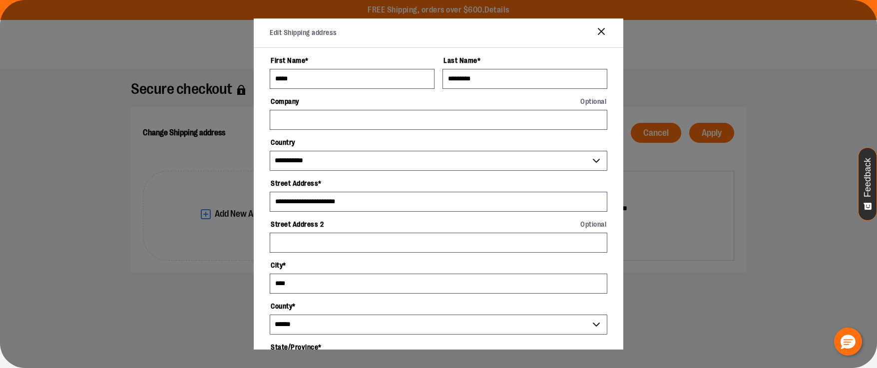 Image resolution: width=877 pixels, height=368 pixels. I want to click on h2: Edit Shipping address, so click(303, 33).